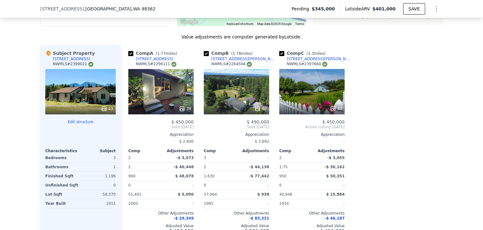 This screenshot has height=230, width=483. I want to click on div: 0, so click(99, 185).